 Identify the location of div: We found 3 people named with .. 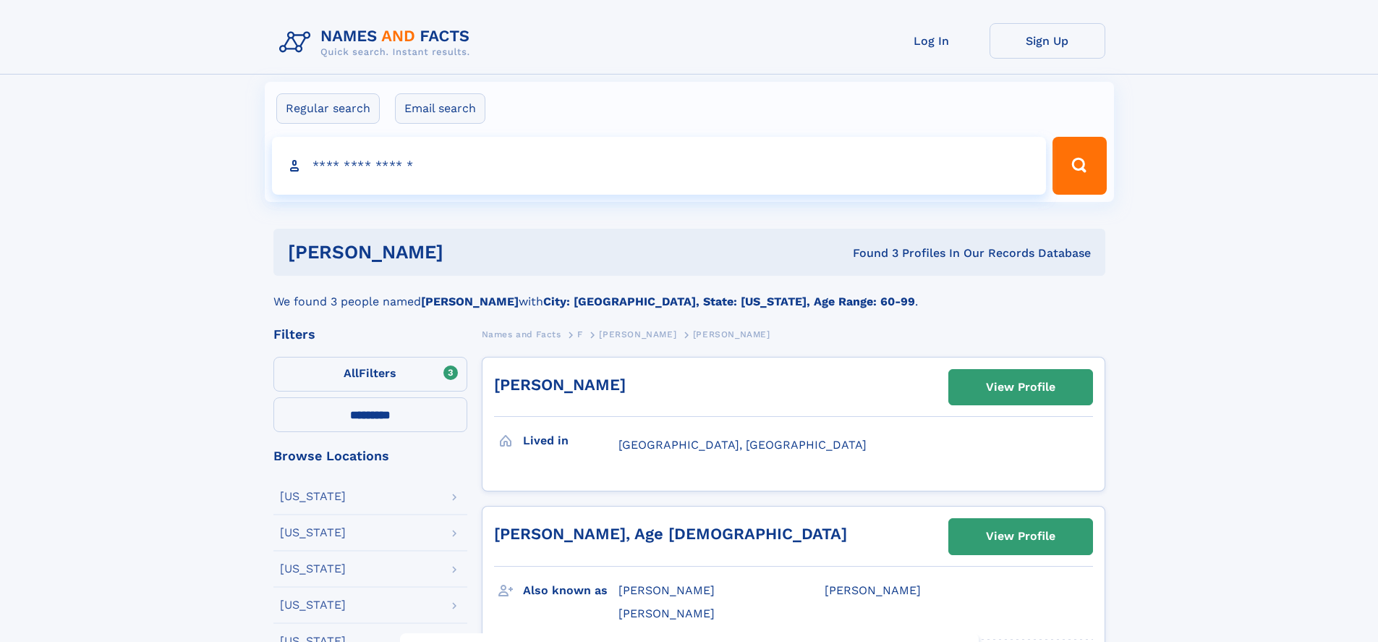
(689, 293).